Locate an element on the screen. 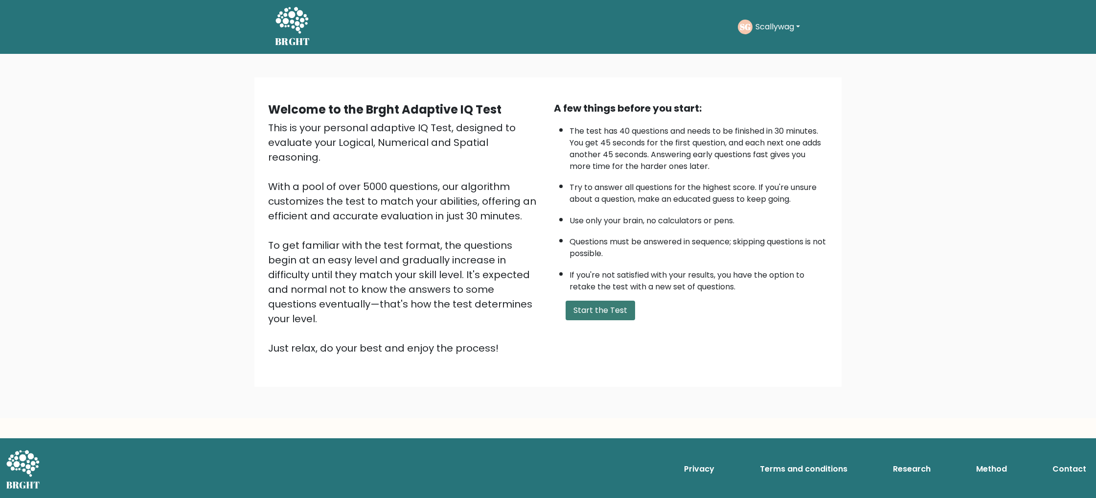 This screenshot has height=498, width=1096. li: If you're not satisfied with your results, you have the option to retake the test with a new set ... is located at coordinates (699, 279).